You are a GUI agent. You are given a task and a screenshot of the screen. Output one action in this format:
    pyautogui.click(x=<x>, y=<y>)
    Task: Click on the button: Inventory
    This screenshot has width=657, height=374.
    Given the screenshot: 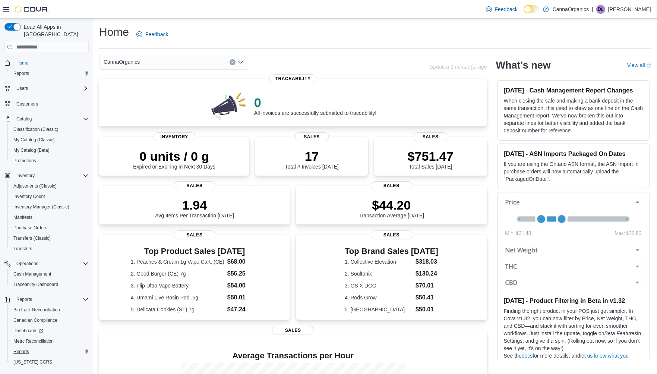 What is the action you would take?
    pyautogui.click(x=47, y=176)
    